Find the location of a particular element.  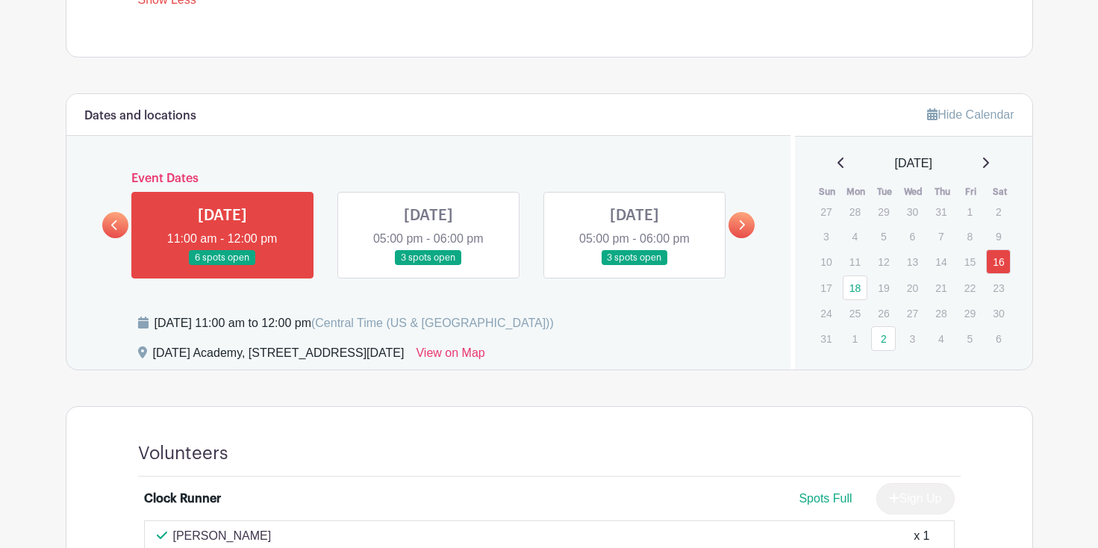

a: 2 is located at coordinates (883, 338).